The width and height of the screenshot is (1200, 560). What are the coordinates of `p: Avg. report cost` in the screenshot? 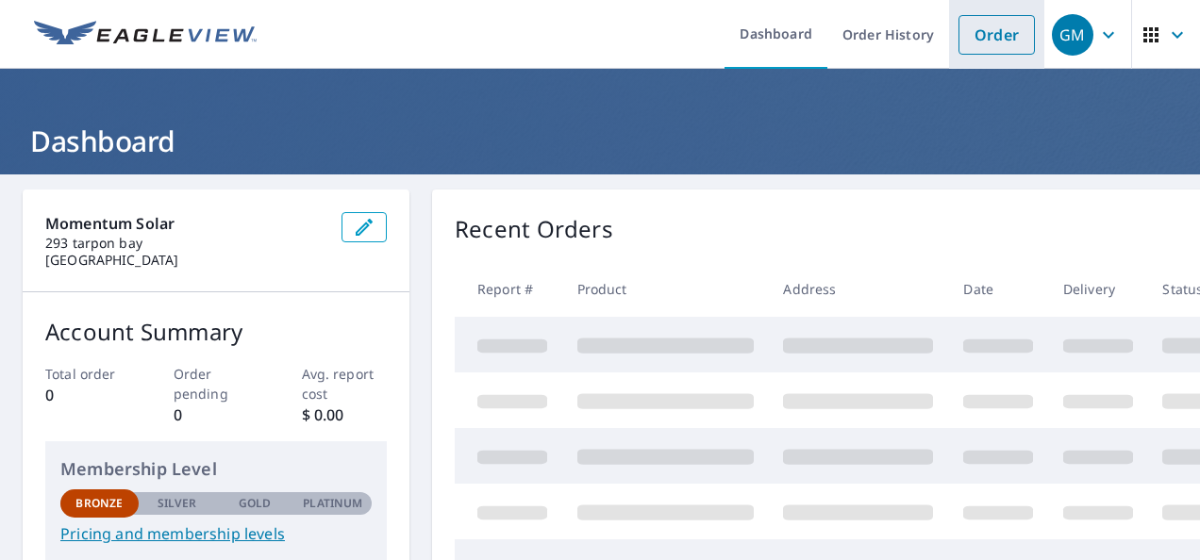 It's located at (344, 384).